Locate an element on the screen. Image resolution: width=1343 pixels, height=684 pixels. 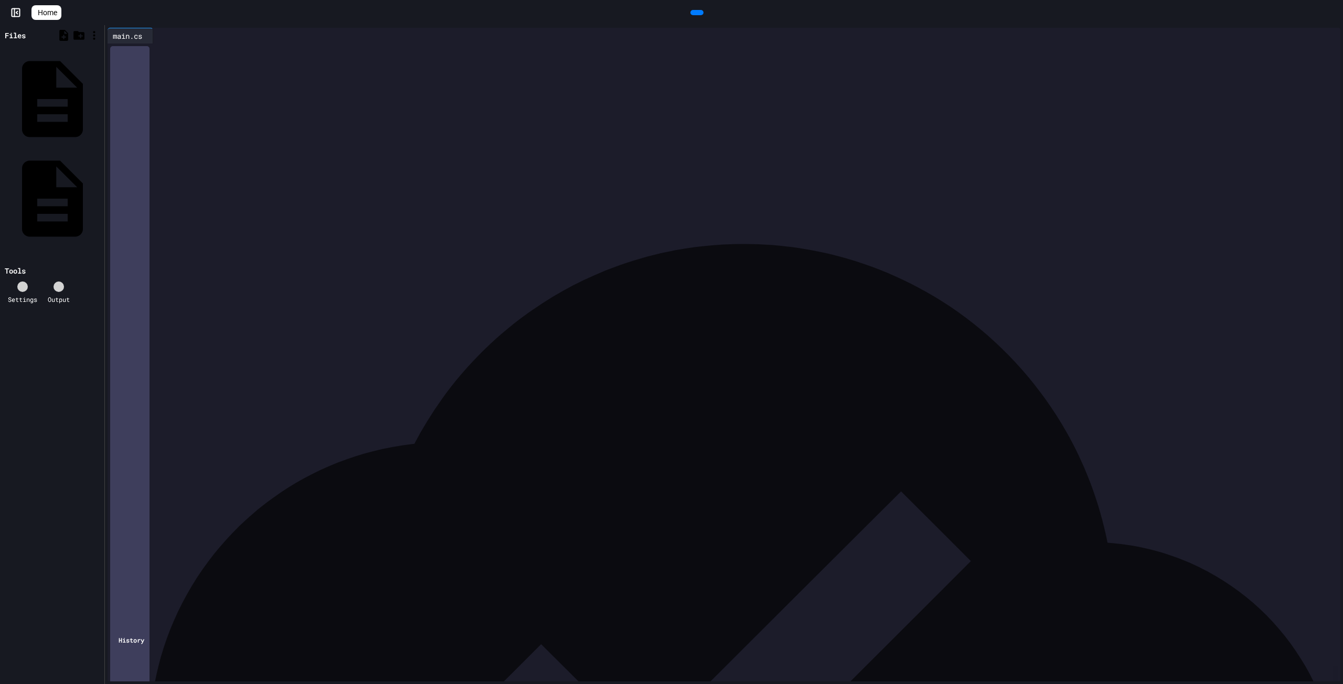
div: Settings is located at coordinates (23, 299).